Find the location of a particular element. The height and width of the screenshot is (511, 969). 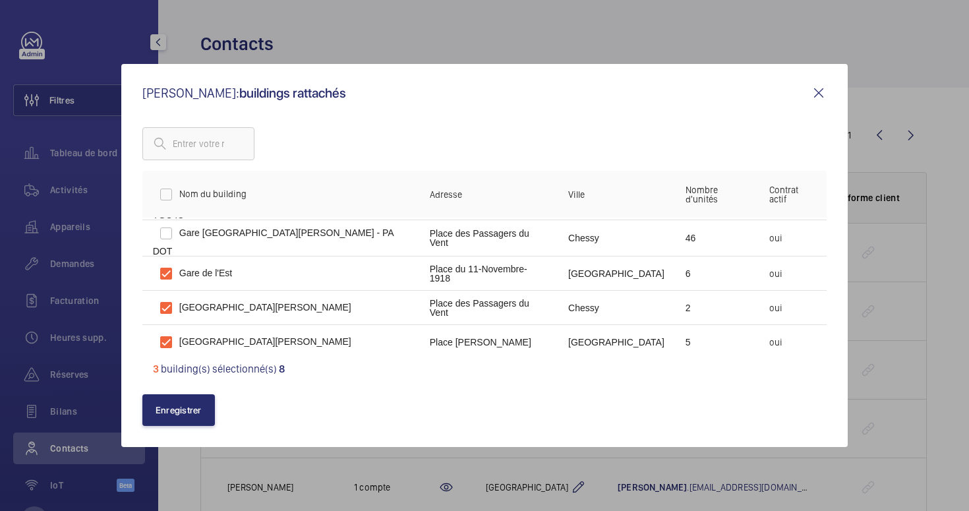

input: Entrer votre recherche is located at coordinates (198, 144).